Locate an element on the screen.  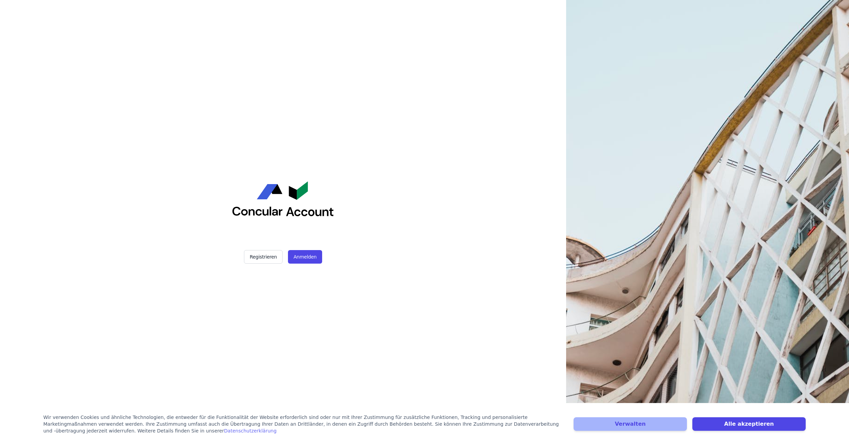
img: Concular is located at coordinates (283, 199).